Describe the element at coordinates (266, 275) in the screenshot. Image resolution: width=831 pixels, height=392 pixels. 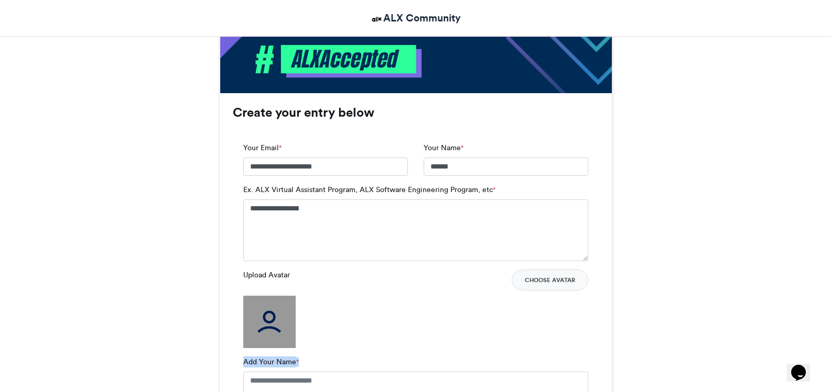
I see `label: Upload Avatar` at that location.